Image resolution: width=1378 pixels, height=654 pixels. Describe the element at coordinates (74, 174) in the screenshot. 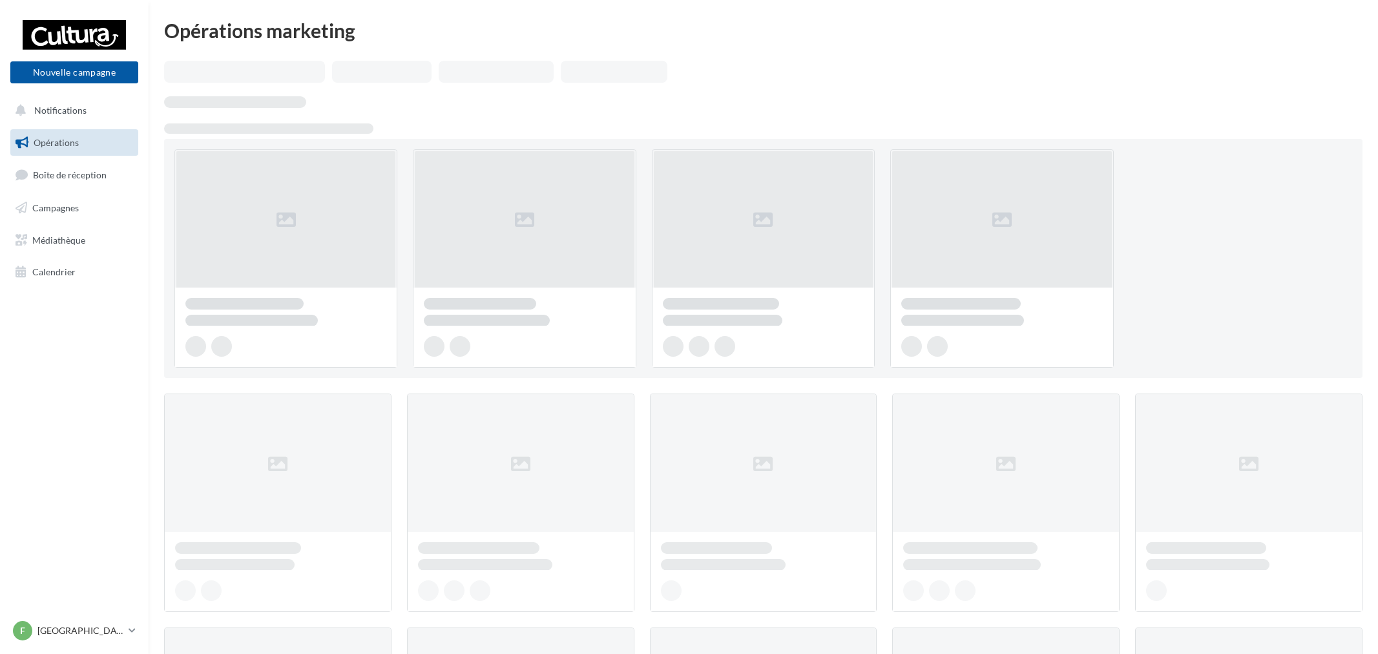

I see `a: Boîte de réception` at that location.